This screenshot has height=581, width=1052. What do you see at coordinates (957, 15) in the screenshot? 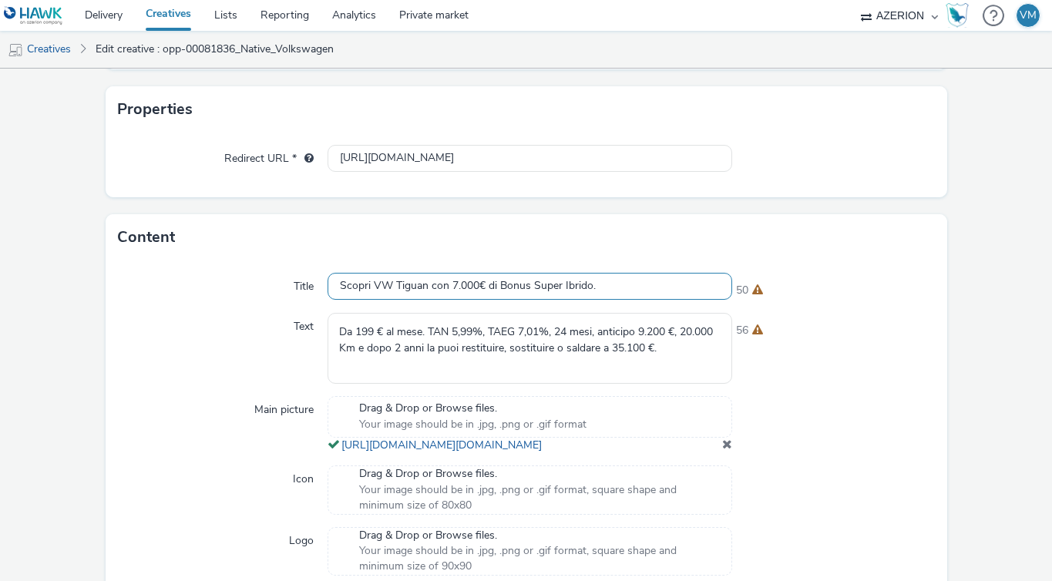
I see `div: Hawk Academy` at bounding box center [957, 15].